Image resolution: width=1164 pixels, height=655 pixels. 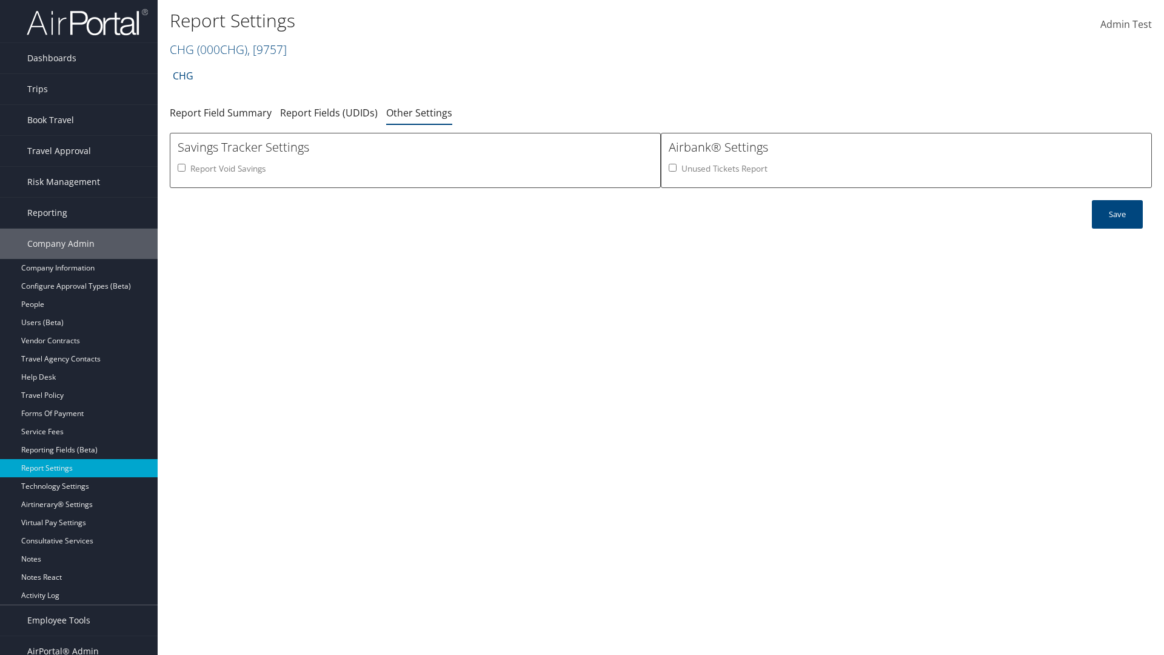 What do you see at coordinates (87, 22) in the screenshot?
I see `img: airportal-logo.png` at bounding box center [87, 22].